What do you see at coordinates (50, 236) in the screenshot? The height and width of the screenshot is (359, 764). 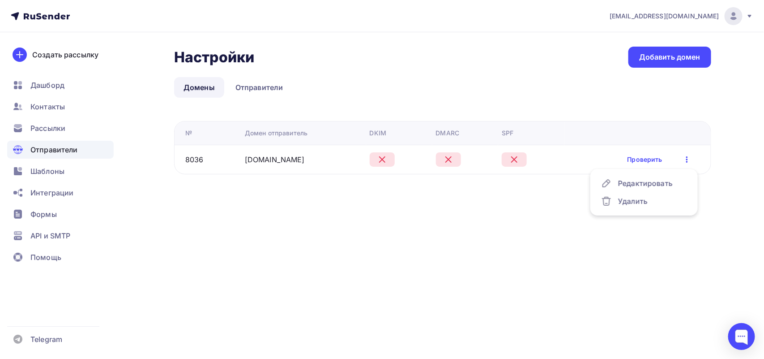 I see `span: API и SMTP` at bounding box center [50, 236].